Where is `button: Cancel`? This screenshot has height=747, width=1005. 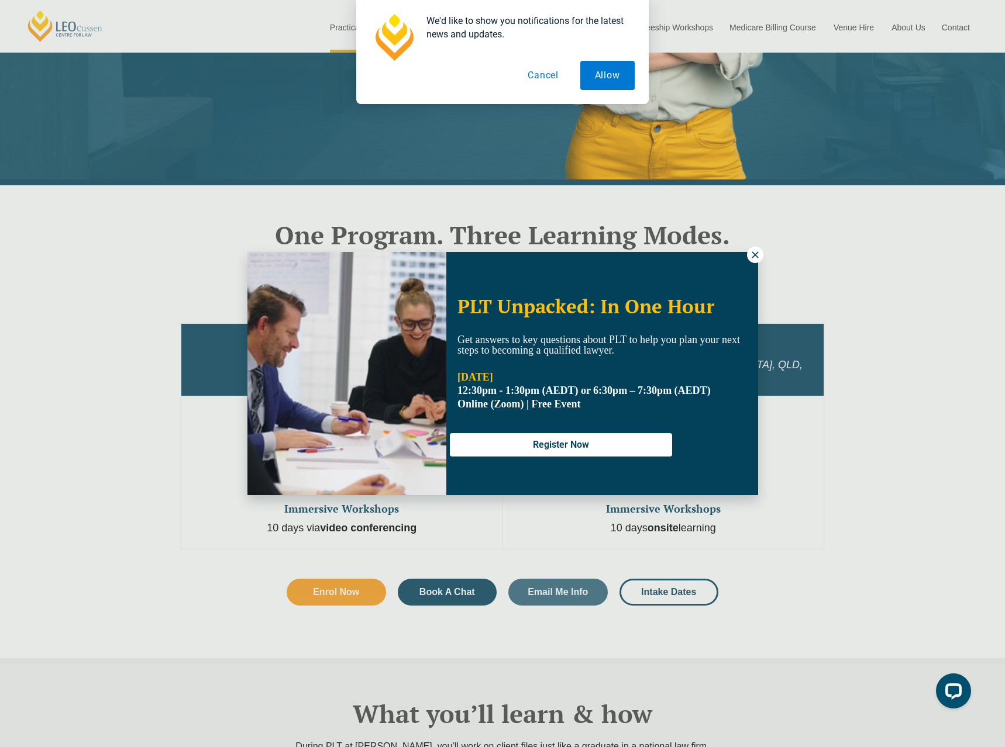
button: Cancel is located at coordinates (543, 75).